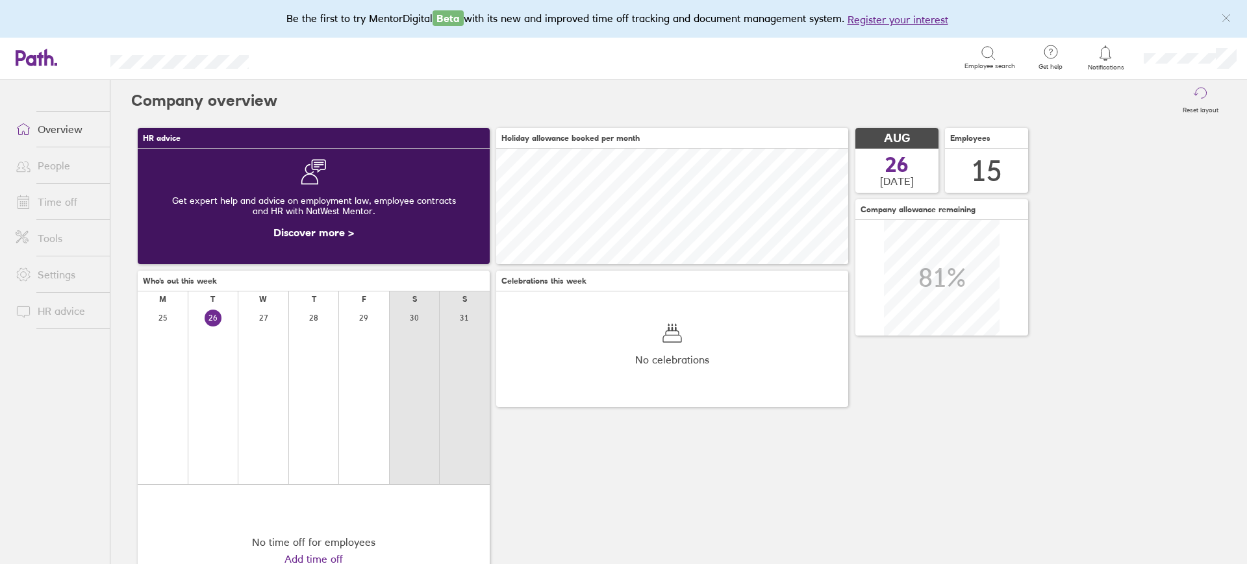  I want to click on span: Beta, so click(448, 18).